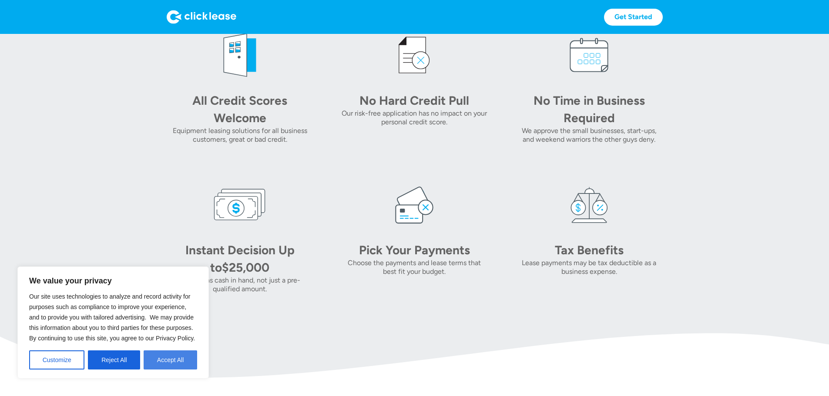  What do you see at coordinates (201, 17) in the screenshot?
I see `img: Logo` at bounding box center [201, 17].